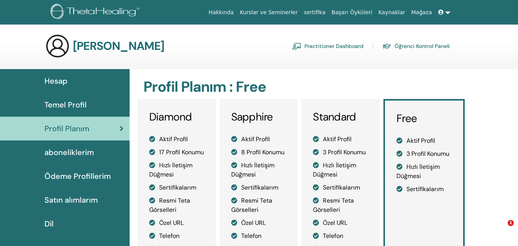 Image resolution: width=518 pixels, height=246 pixels. I want to click on span: Profil Planım, so click(67, 129).